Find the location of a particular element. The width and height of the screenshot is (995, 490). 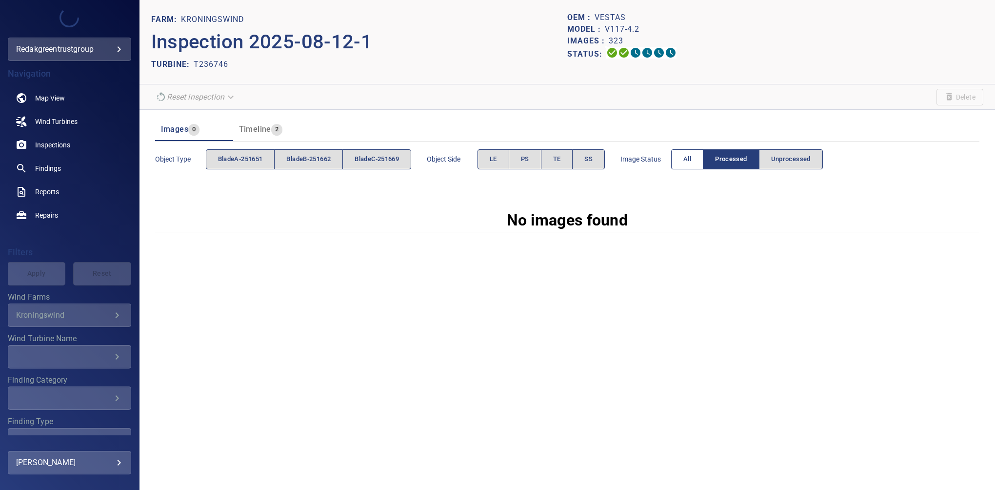

span: LE is located at coordinates (493, 159).